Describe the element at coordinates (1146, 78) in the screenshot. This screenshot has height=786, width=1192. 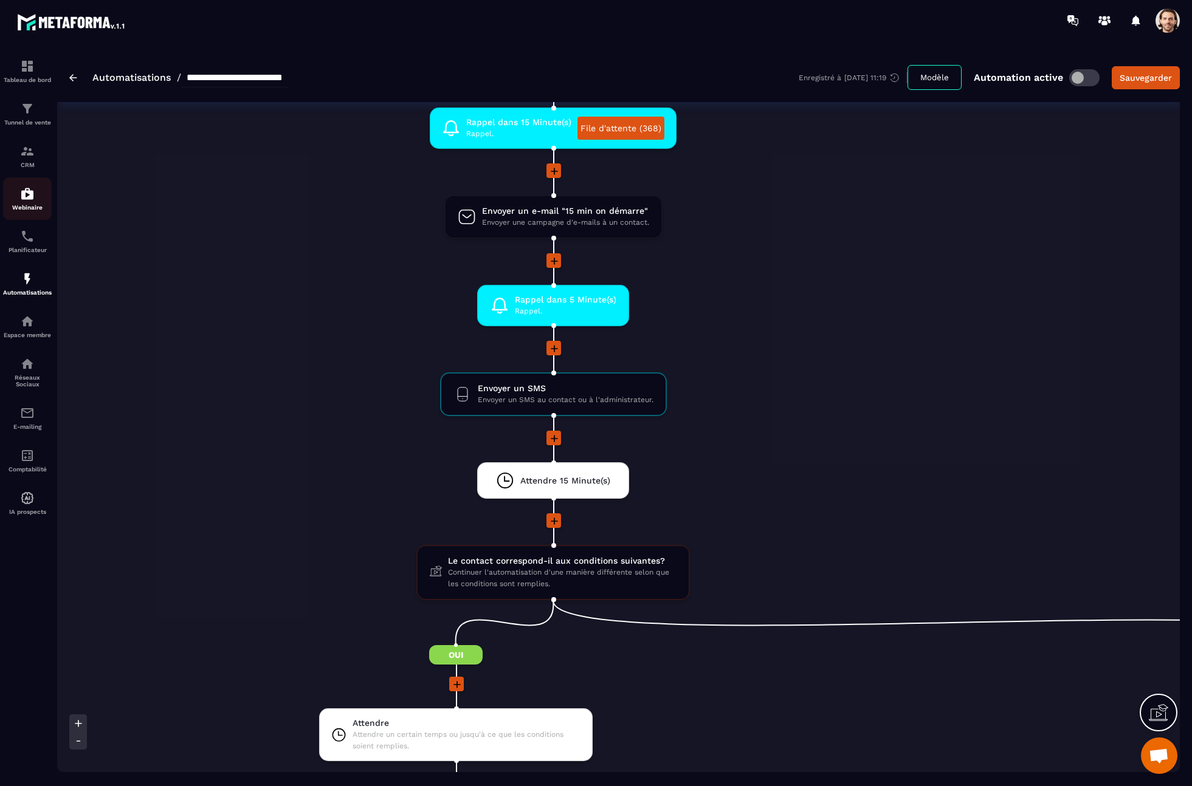
I see `div: Sauvegarder` at that location.